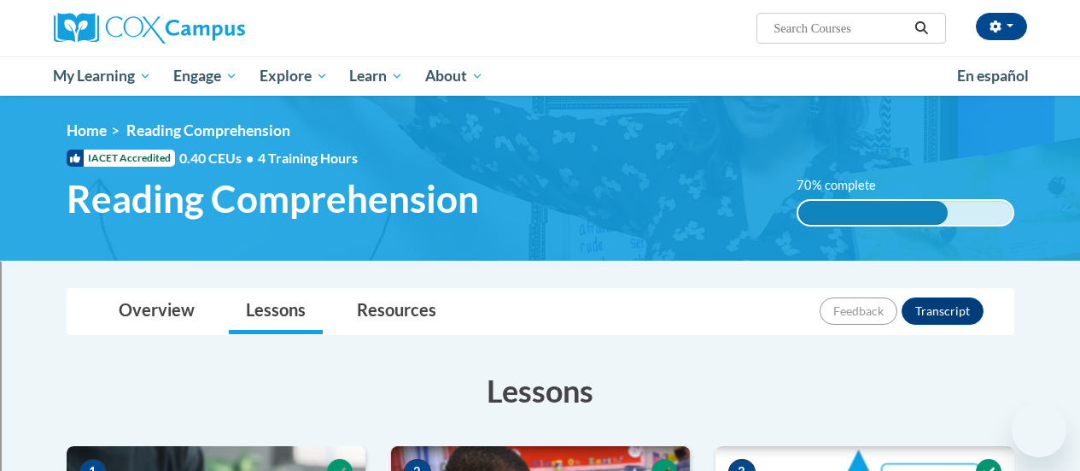 This screenshot has height=471, width=1080. I want to click on button: Account Settings, so click(1002, 26).